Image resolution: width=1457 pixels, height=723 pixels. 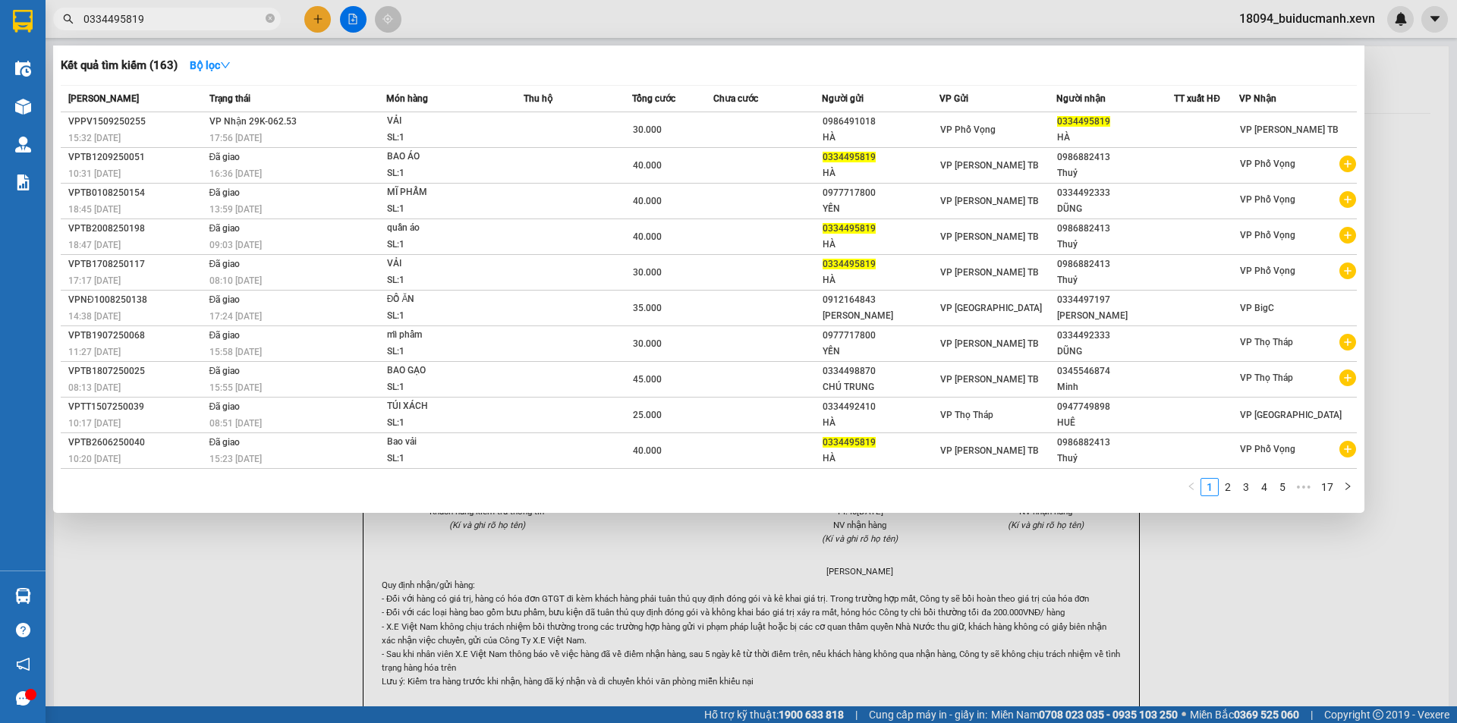 I want to click on span: VP Gửi, so click(x=954, y=99).